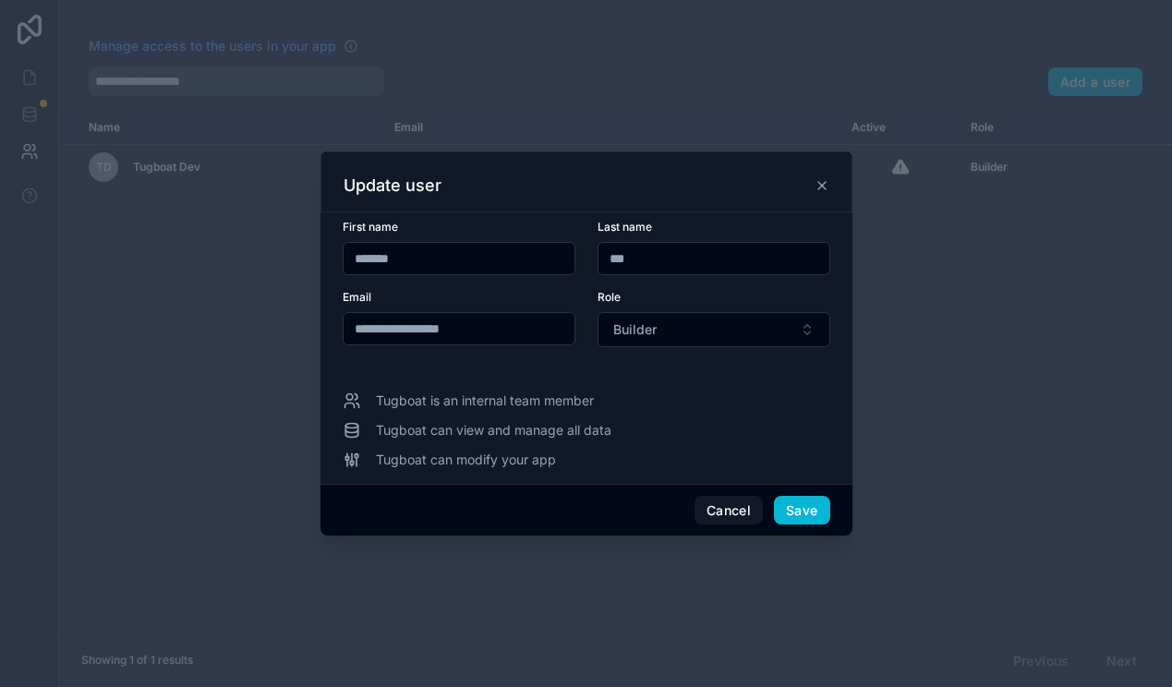 The width and height of the screenshot is (1172, 687). Describe the element at coordinates (624, 226) in the screenshot. I see `span: Last name` at that location.